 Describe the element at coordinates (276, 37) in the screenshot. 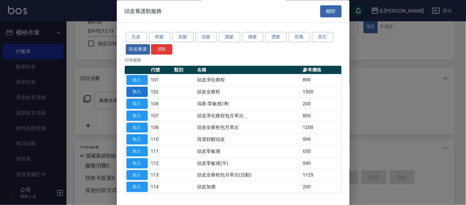

I see `button: 燙髮` at that location.